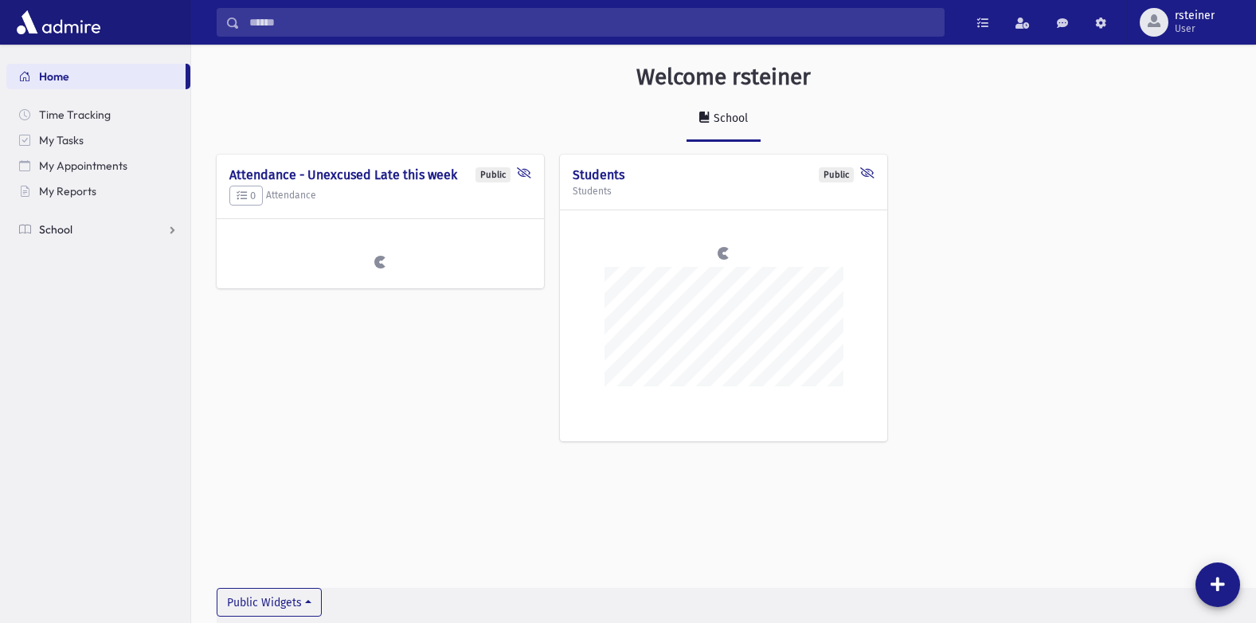 This screenshot has height=623, width=1256. Describe the element at coordinates (1195, 16) in the screenshot. I see `span: rsteiner` at that location.